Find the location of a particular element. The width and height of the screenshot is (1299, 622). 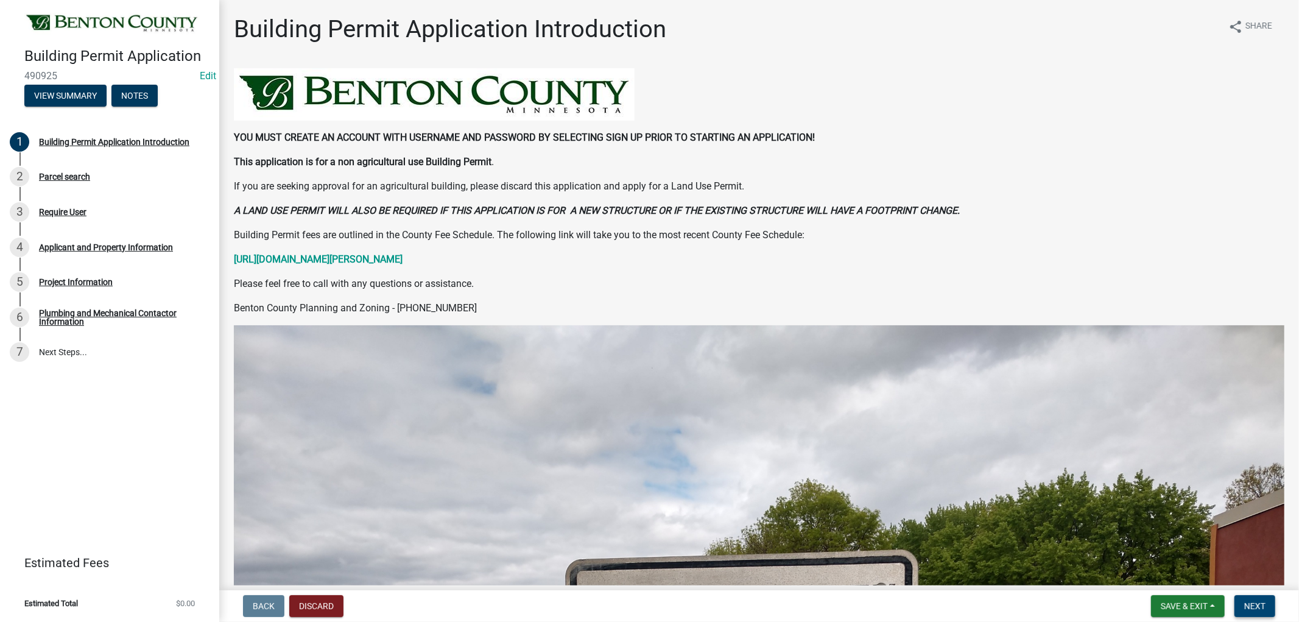

img: Benton County, Minnesota is located at coordinates (112, 24).